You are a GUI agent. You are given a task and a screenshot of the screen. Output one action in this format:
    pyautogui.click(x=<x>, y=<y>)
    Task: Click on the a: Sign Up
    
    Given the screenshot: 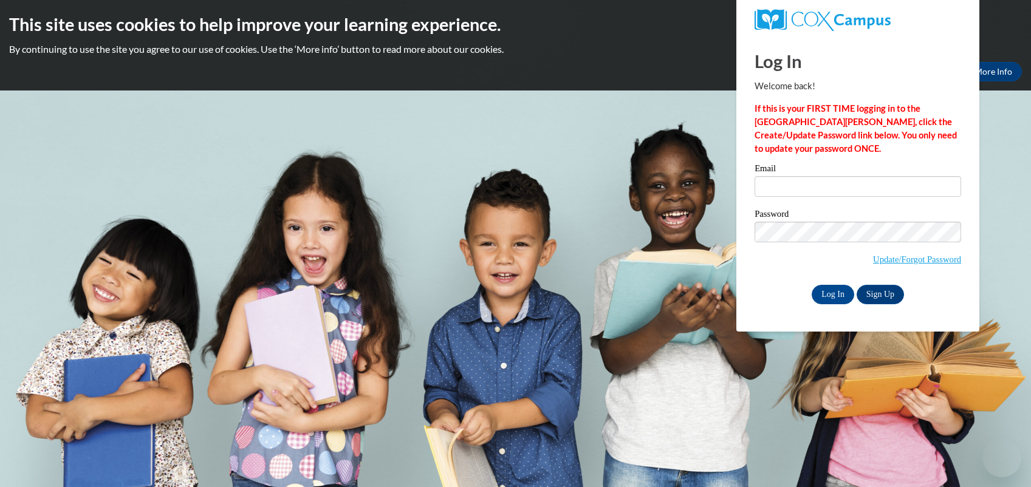 What is the action you would take?
    pyautogui.click(x=881, y=295)
    